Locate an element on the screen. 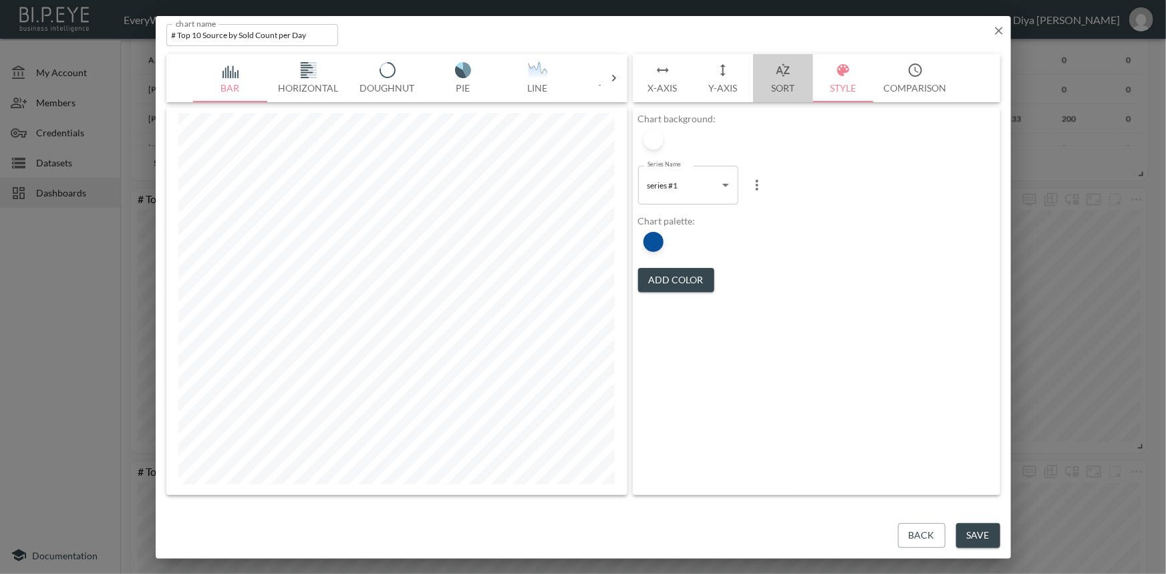  button: Back is located at coordinates (921, 535).